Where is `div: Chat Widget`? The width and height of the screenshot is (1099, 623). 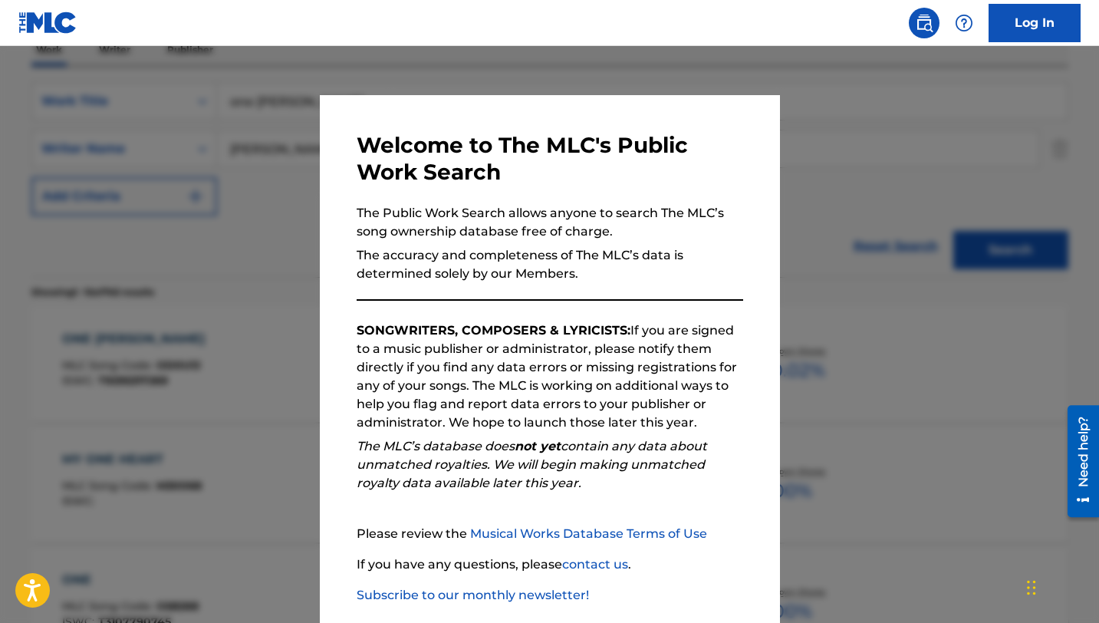
div: Chat Widget is located at coordinates (1061, 586).